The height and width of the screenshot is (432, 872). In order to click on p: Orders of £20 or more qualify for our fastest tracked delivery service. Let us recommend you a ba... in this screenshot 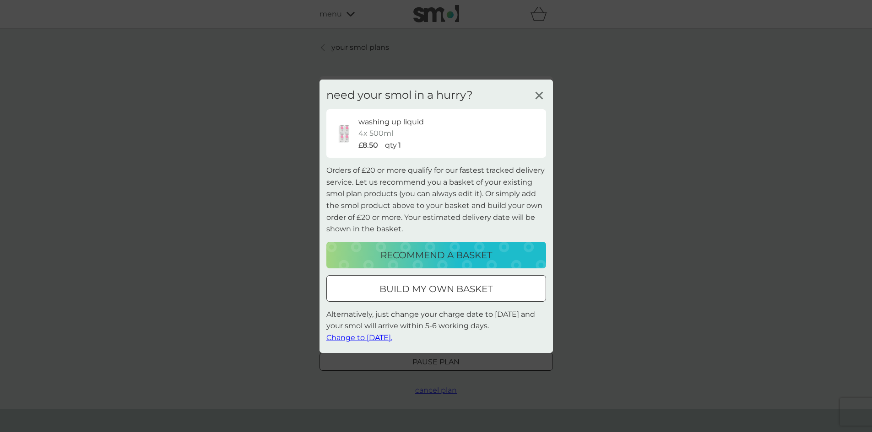, I will do `click(436, 200)`.